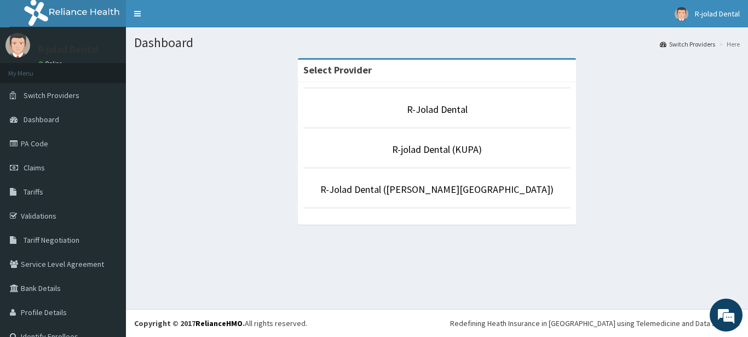 Image resolution: width=748 pixels, height=337 pixels. Describe the element at coordinates (51, 240) in the screenshot. I see `span: Tariff Negotiation` at that location.